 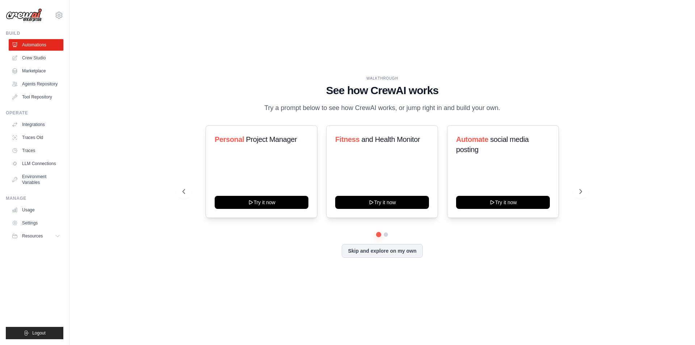 What do you see at coordinates (492, 144) in the screenshot?
I see `span: social media posting` at bounding box center [492, 144].